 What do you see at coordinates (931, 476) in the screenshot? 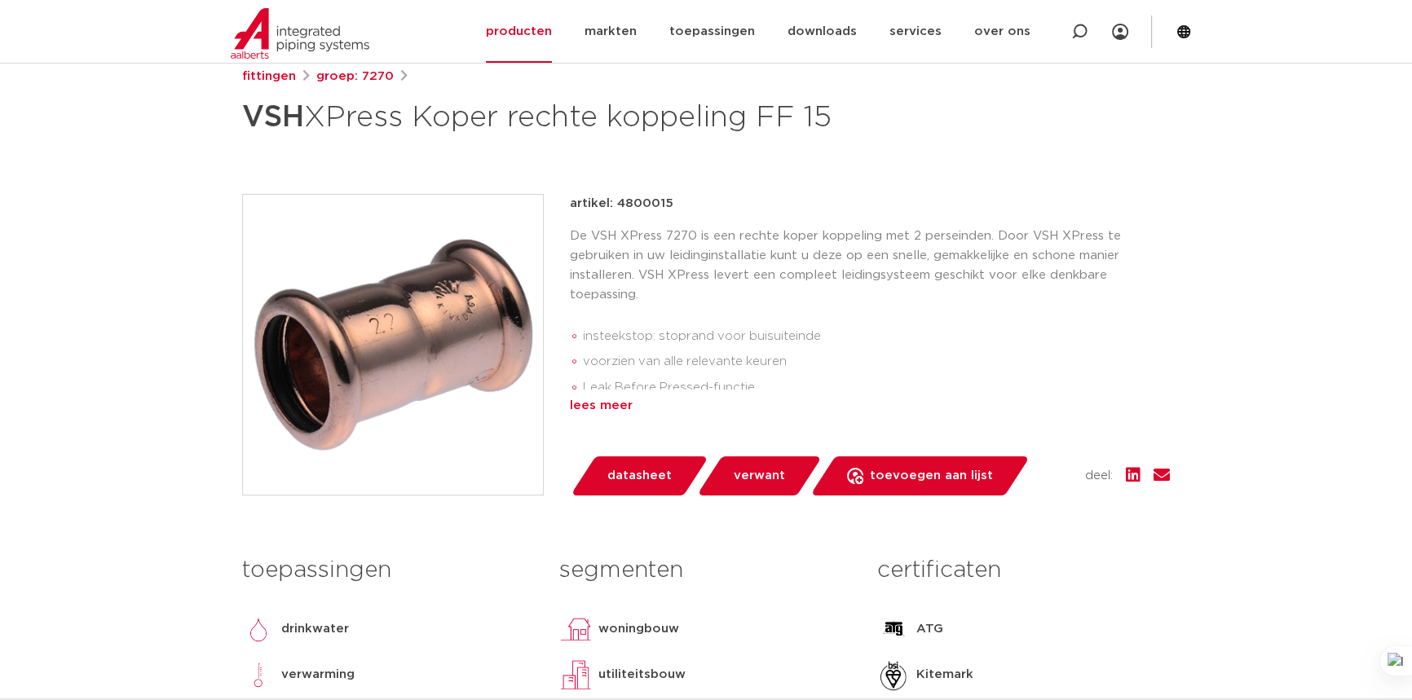
I see `span: toevoegen aan lijst` at bounding box center [931, 476].